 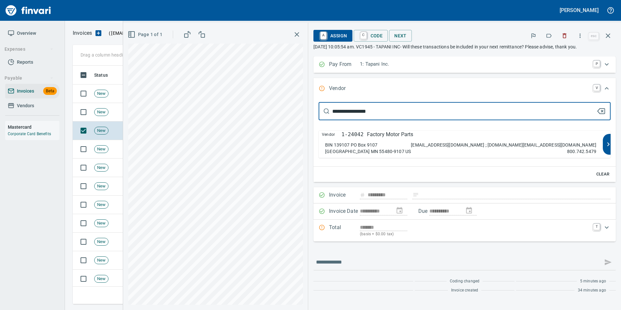 I want to click on a: esc, so click(x=593, y=36).